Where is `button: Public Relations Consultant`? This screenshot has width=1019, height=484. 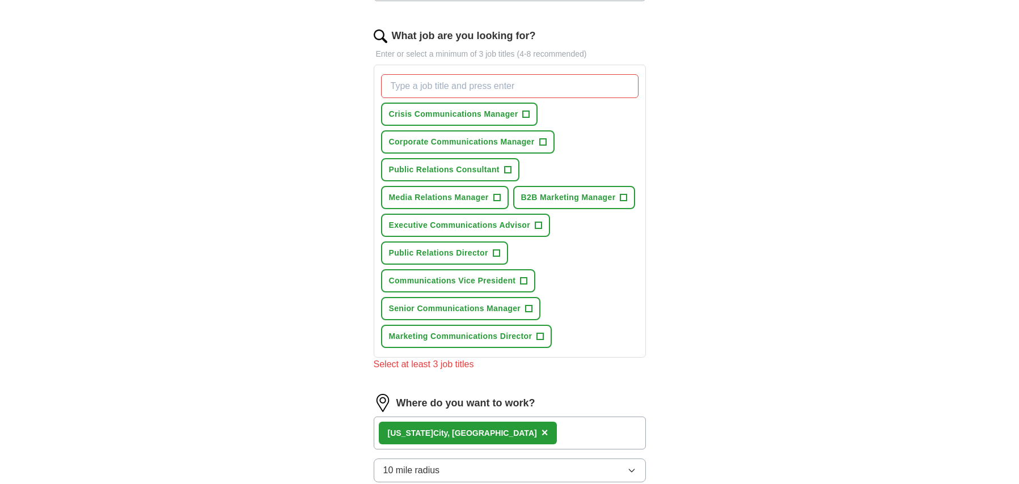
button: Public Relations Consultant is located at coordinates (450, 170).